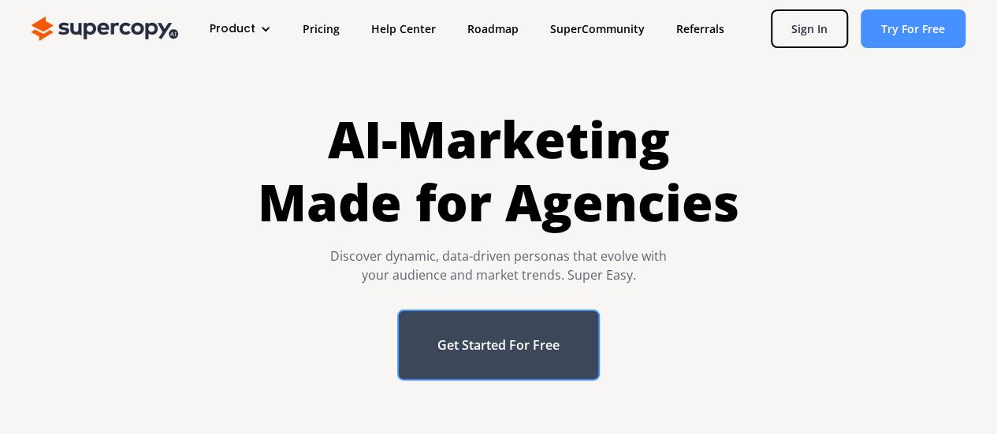 Image resolution: width=997 pixels, height=434 pixels. What do you see at coordinates (913, 28) in the screenshot?
I see `a: Try For Free` at bounding box center [913, 28].